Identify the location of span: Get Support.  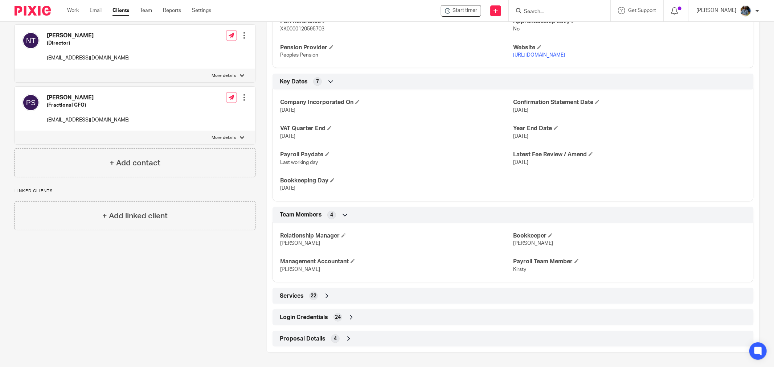
(642, 11).